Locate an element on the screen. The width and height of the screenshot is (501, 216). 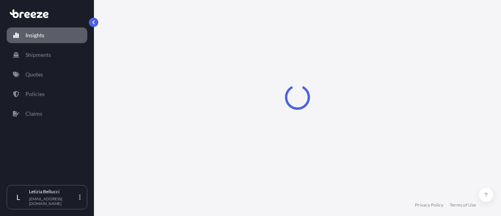
p: Policies is located at coordinates (35, 94).